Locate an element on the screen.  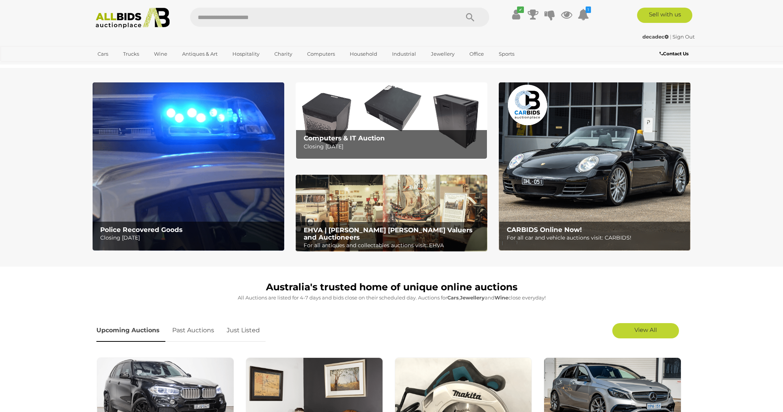
b: Computers & IT Auction is located at coordinates (344, 138).